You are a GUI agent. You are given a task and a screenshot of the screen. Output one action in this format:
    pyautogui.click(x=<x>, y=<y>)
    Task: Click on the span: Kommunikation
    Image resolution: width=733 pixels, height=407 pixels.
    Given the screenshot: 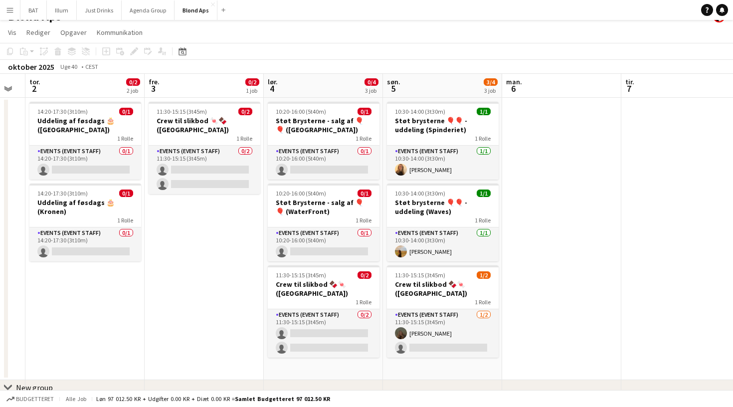 What is the action you would take?
    pyautogui.click(x=120, y=32)
    